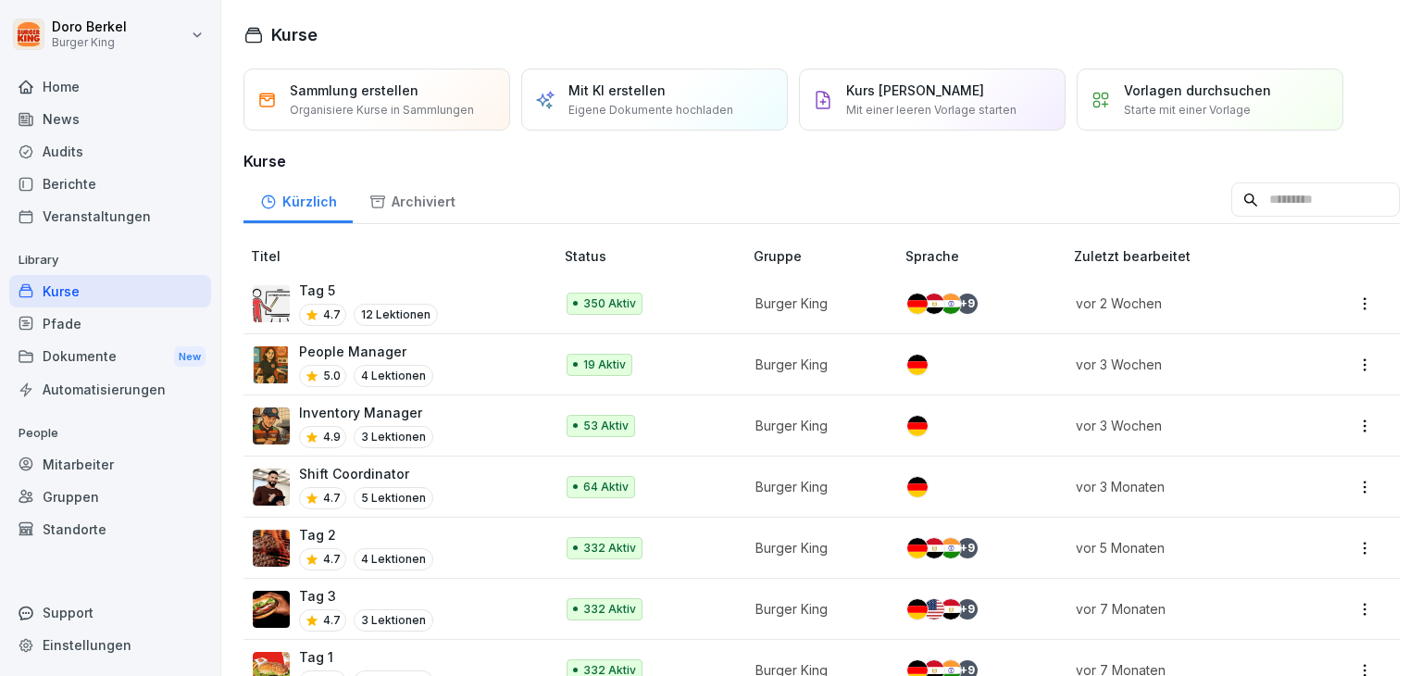  What do you see at coordinates (821, 161) in the screenshot?
I see `h3: Kurse` at bounding box center [821, 161].